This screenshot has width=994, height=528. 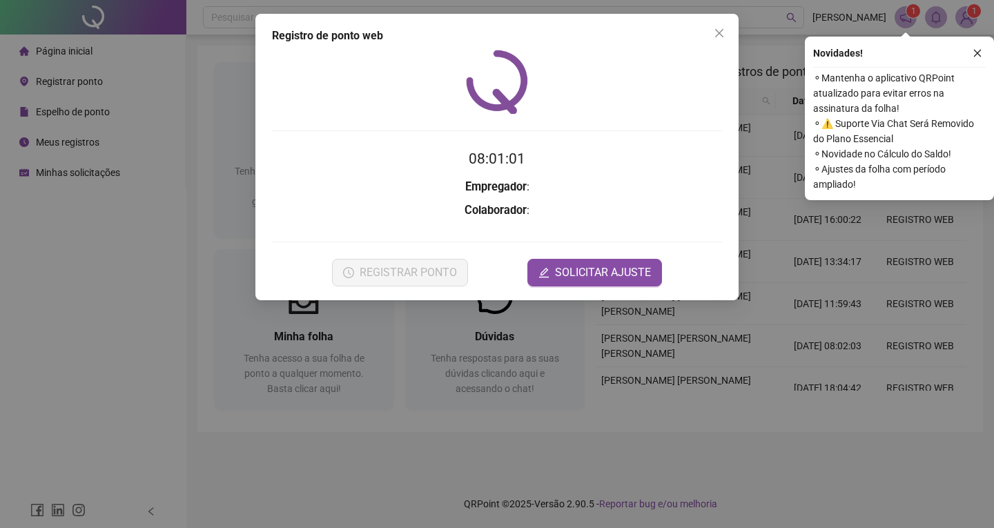 I want to click on button: editSOLICITAR AJUSTE, so click(x=594, y=273).